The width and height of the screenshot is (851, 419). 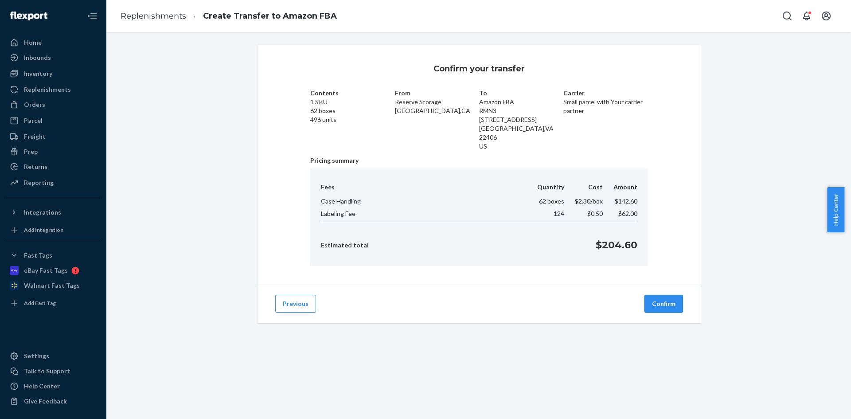 What do you see at coordinates (38, 74) in the screenshot?
I see `div: Inventory` at bounding box center [38, 74].